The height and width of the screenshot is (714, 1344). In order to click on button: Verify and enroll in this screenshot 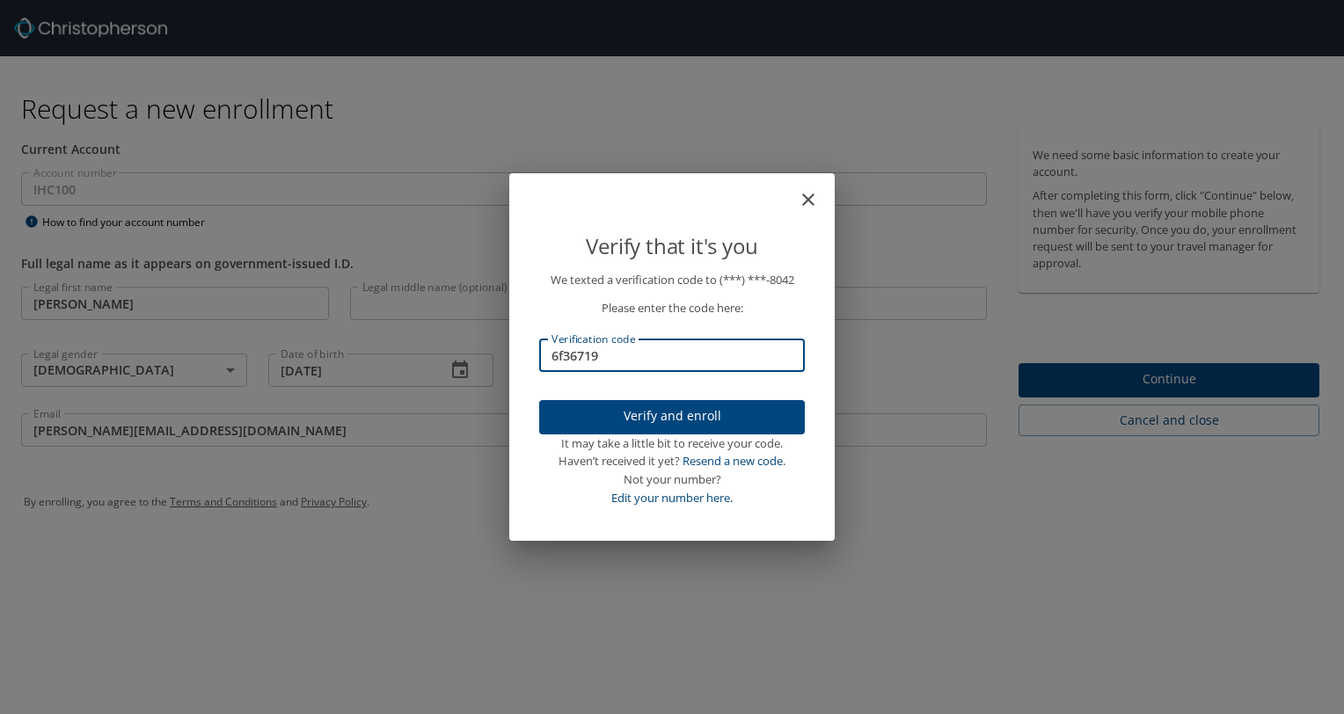, I will do `click(672, 417)`.